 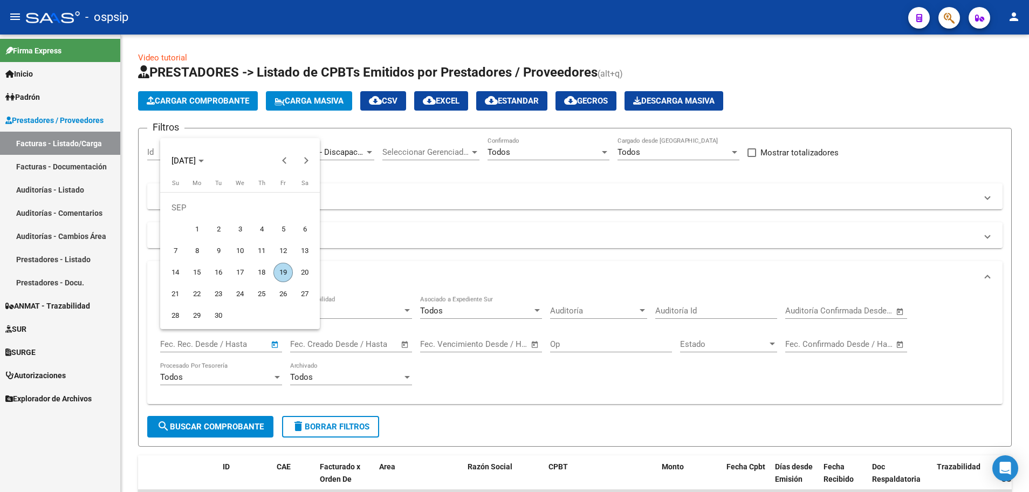 I want to click on button: September 4, 2025, so click(x=262, y=229).